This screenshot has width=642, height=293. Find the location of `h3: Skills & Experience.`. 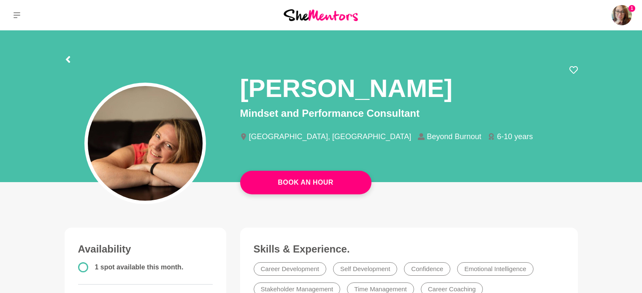

h3: Skills & Experience. is located at coordinates (409, 249).